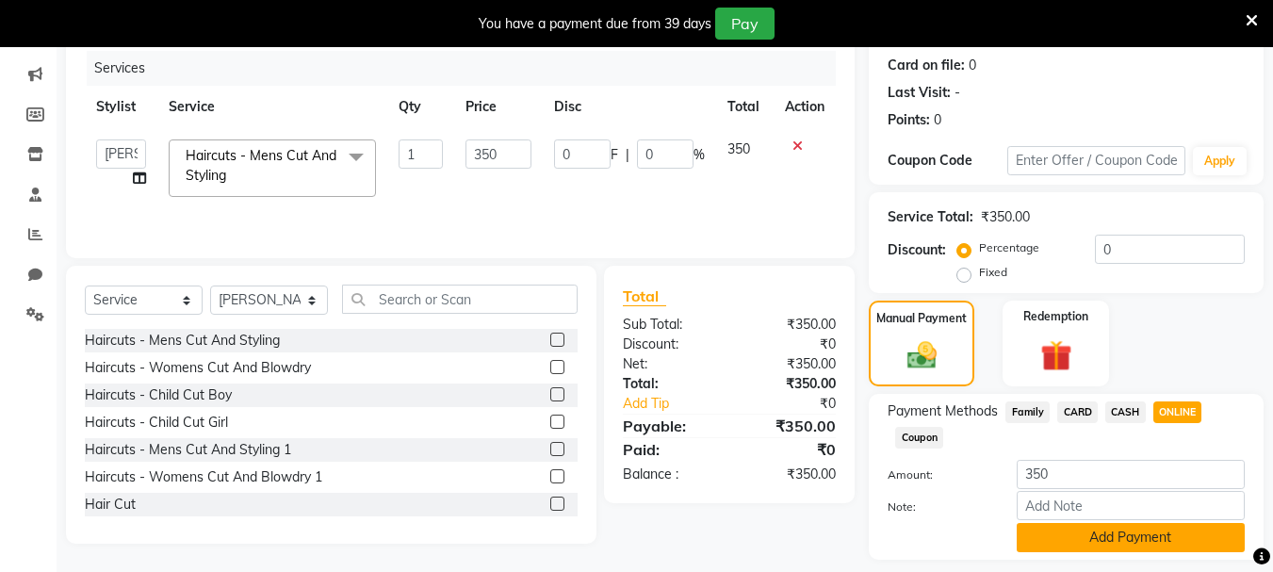 The width and height of the screenshot is (1273, 572). What do you see at coordinates (498, 107) in the screenshot?
I see `th: Price` at bounding box center [498, 107].